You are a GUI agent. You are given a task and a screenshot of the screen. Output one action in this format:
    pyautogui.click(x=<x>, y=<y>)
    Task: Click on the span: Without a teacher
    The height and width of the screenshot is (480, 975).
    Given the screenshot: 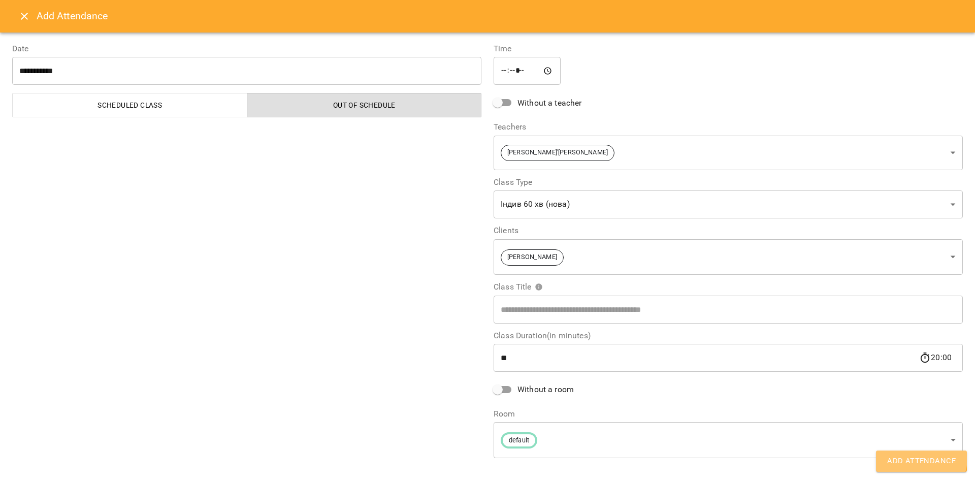 What is the action you would take?
    pyautogui.click(x=549, y=103)
    